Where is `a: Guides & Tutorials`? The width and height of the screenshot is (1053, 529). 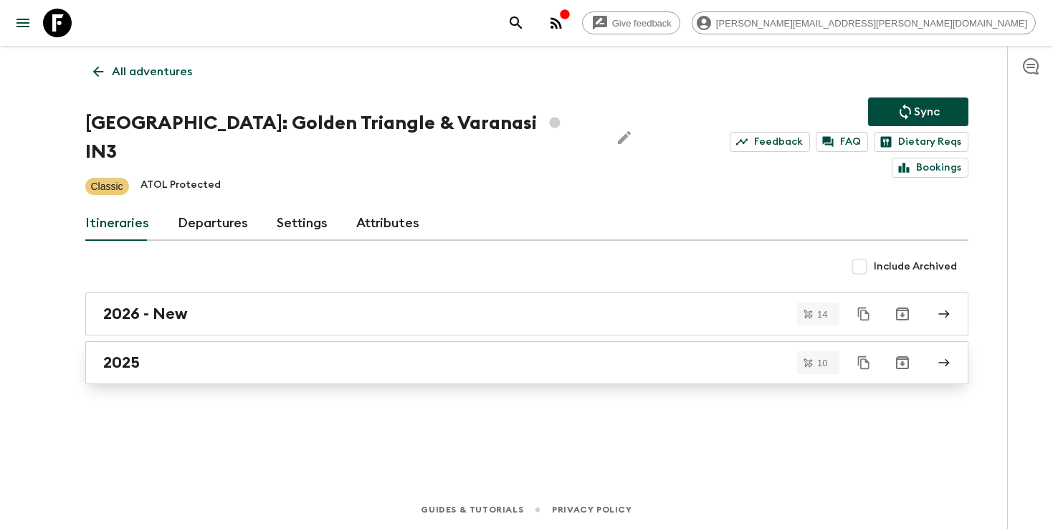
a: Guides & Tutorials is located at coordinates (471, 509).